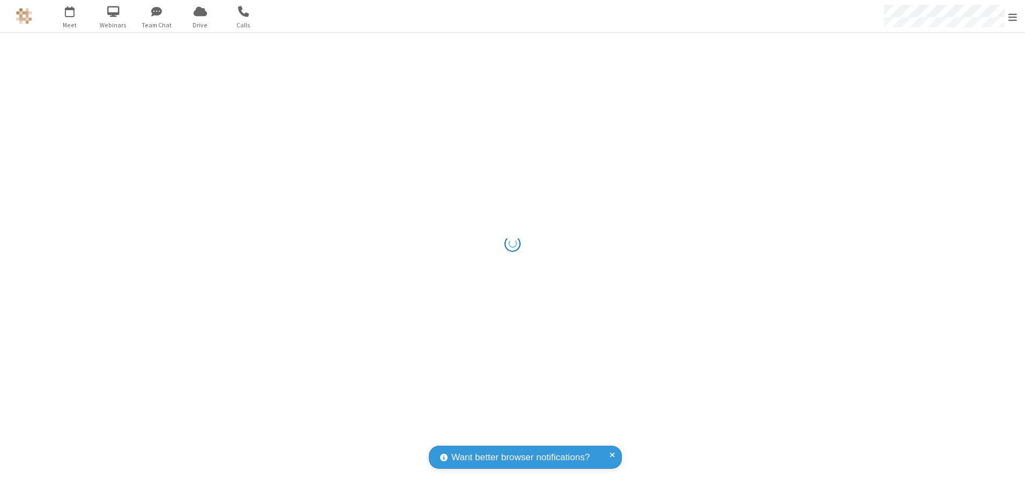  I want to click on span: Drive, so click(200, 25).